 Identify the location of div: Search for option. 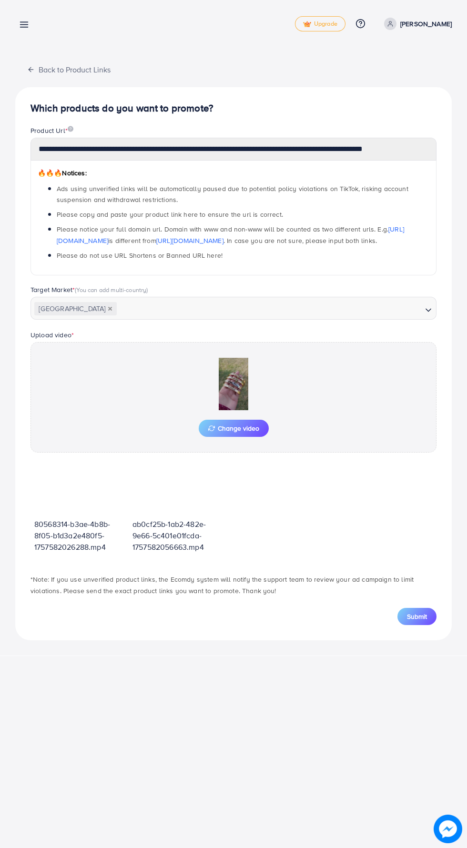
(234, 308).